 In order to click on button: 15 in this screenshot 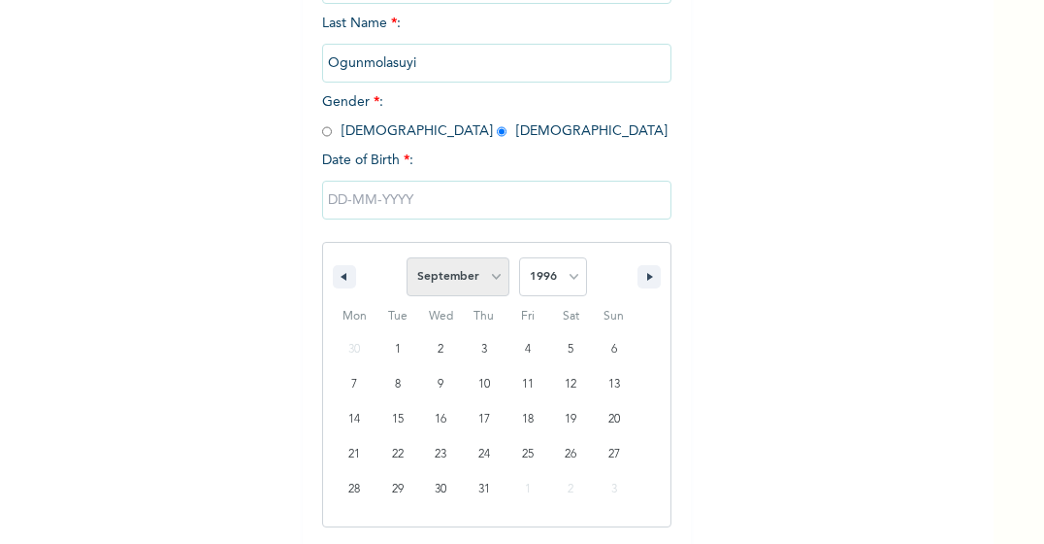, I will do `click(398, 419)`.